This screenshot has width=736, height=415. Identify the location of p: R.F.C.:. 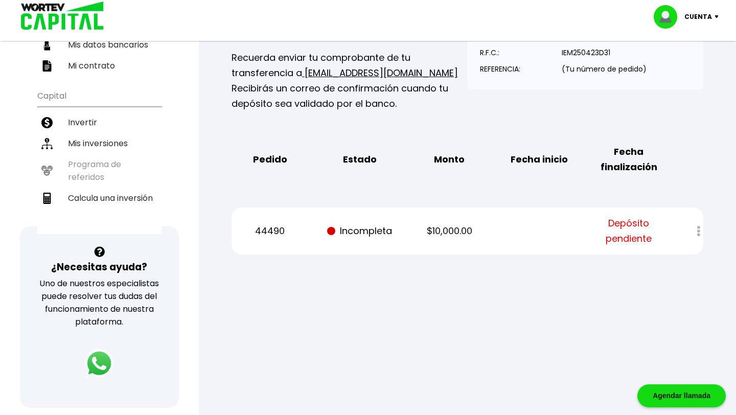
(516, 53).